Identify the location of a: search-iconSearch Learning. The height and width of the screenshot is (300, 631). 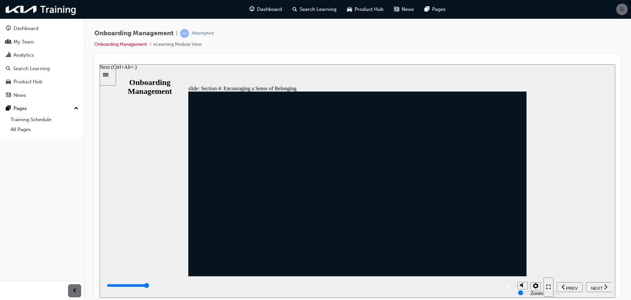
(315, 9).